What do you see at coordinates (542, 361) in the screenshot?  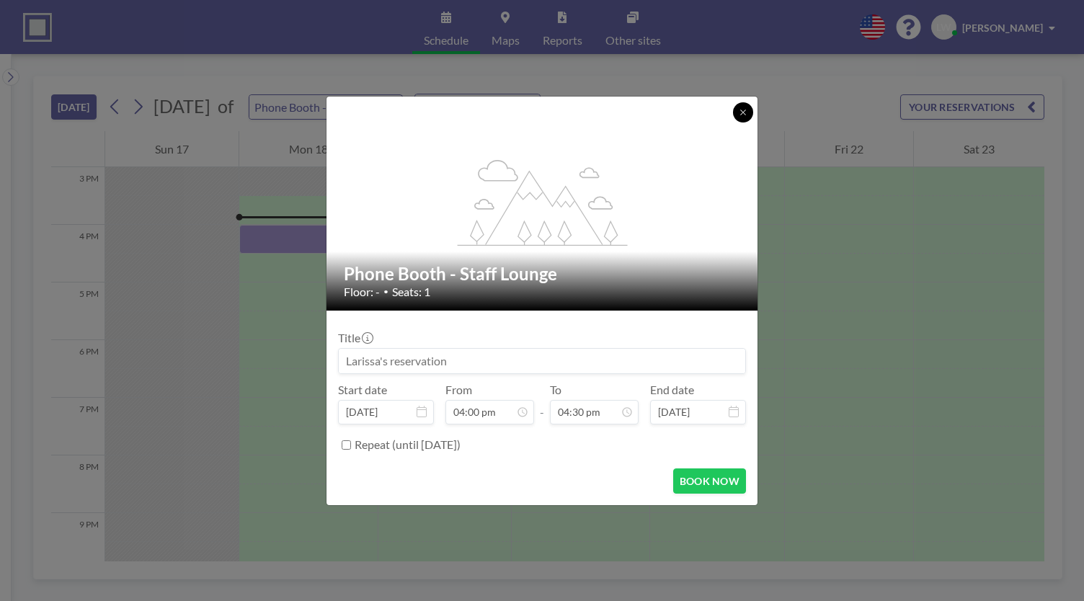 I see `input: Larissa's reservation` at bounding box center [542, 361].